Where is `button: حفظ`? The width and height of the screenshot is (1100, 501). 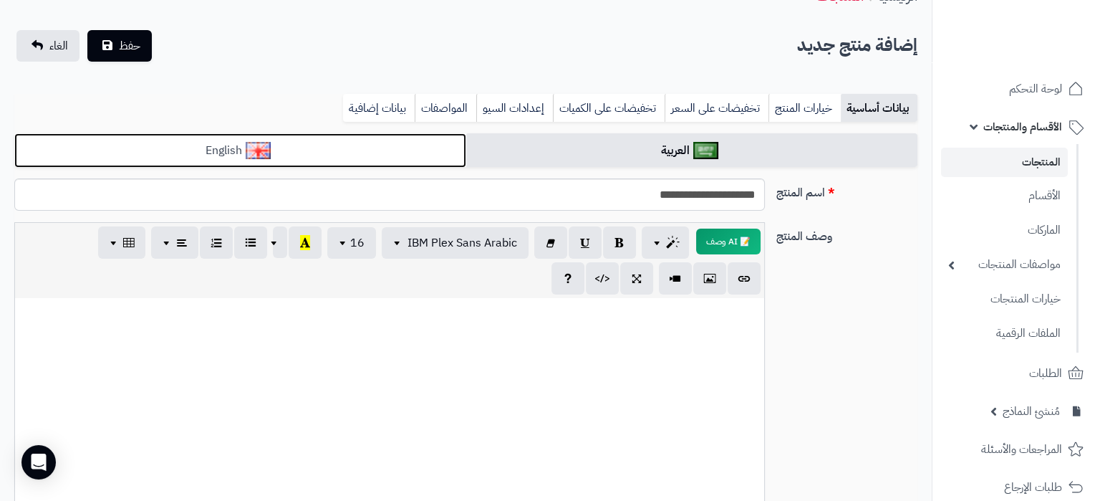 button: حفظ is located at coordinates (120, 46).